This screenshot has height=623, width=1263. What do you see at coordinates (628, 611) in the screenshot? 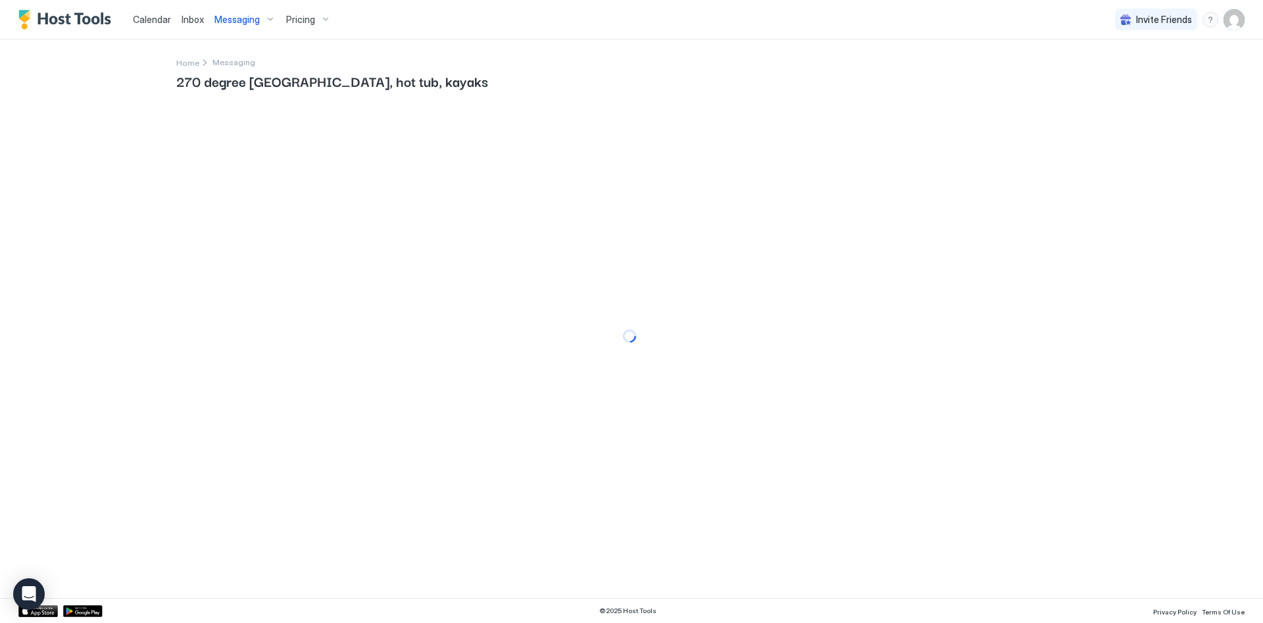
I see `span: © 2025 Host Tools` at bounding box center [628, 611].